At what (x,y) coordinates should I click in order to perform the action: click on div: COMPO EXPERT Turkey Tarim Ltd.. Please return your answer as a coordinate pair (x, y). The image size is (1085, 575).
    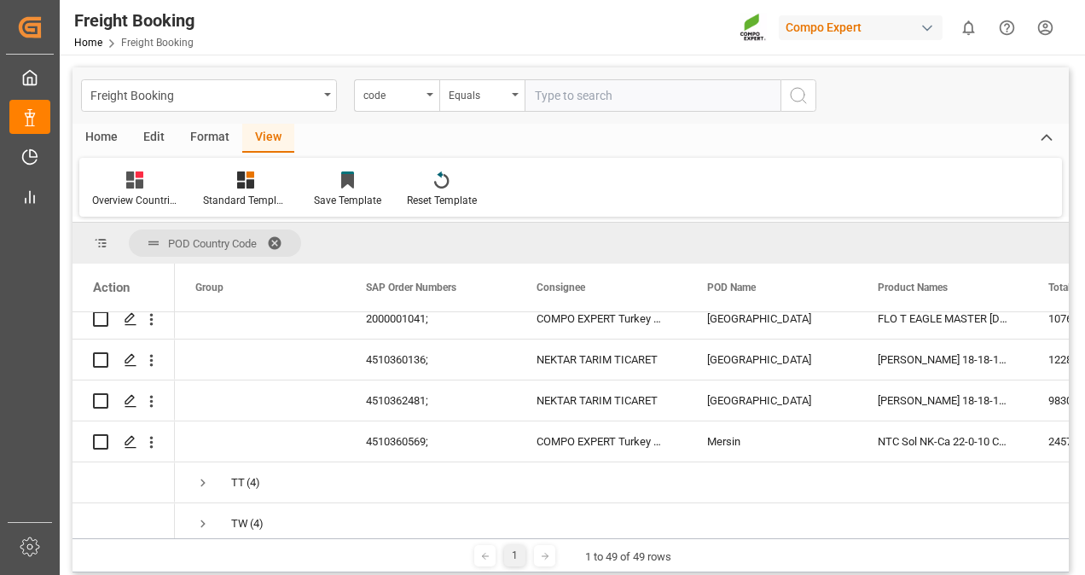
    Looking at the image, I should click on (602, 441).